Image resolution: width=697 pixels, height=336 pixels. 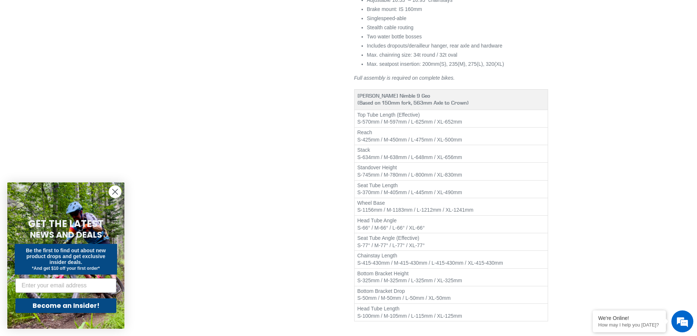 What do you see at coordinates (65, 268) in the screenshot?
I see `span: *And get $10 off your first order*` at bounding box center [65, 268].